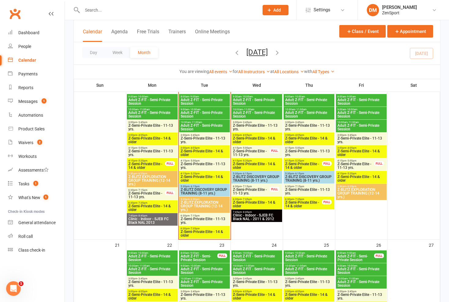  I want to click on div: Class check-in, so click(32, 250).